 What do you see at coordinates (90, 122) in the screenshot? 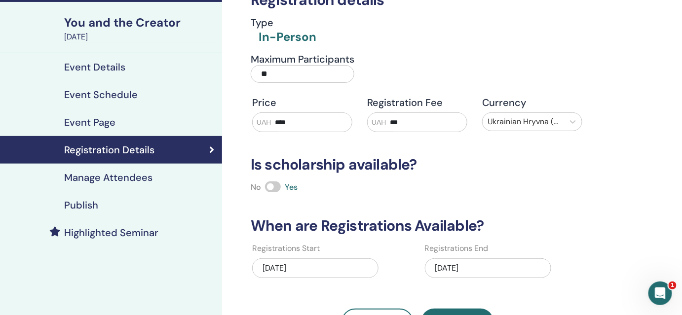
I see `h4: Event Page` at bounding box center [90, 122].